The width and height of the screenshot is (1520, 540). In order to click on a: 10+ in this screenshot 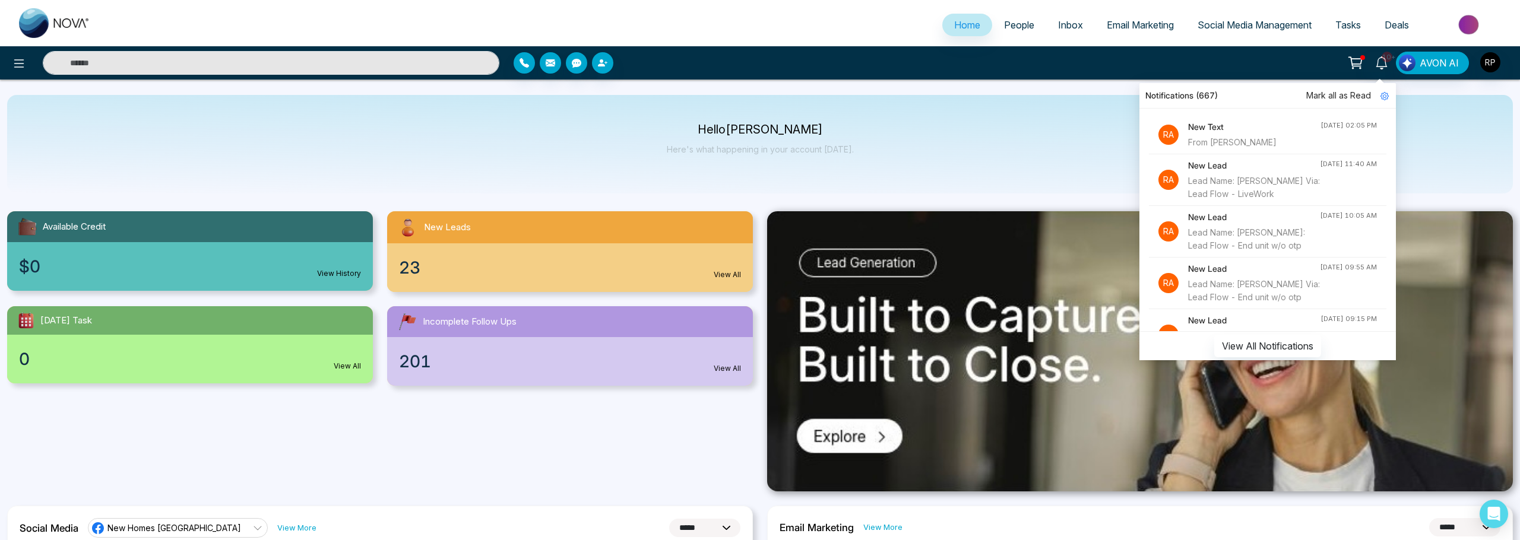, I will do `click(1382, 62)`.